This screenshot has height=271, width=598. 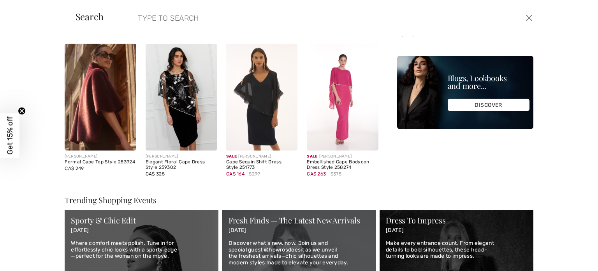 I want to click on p: Discover what’s new, now. Join us and special guest @howrosdoesit as we unveil the freshest arriv..., so click(x=299, y=253).